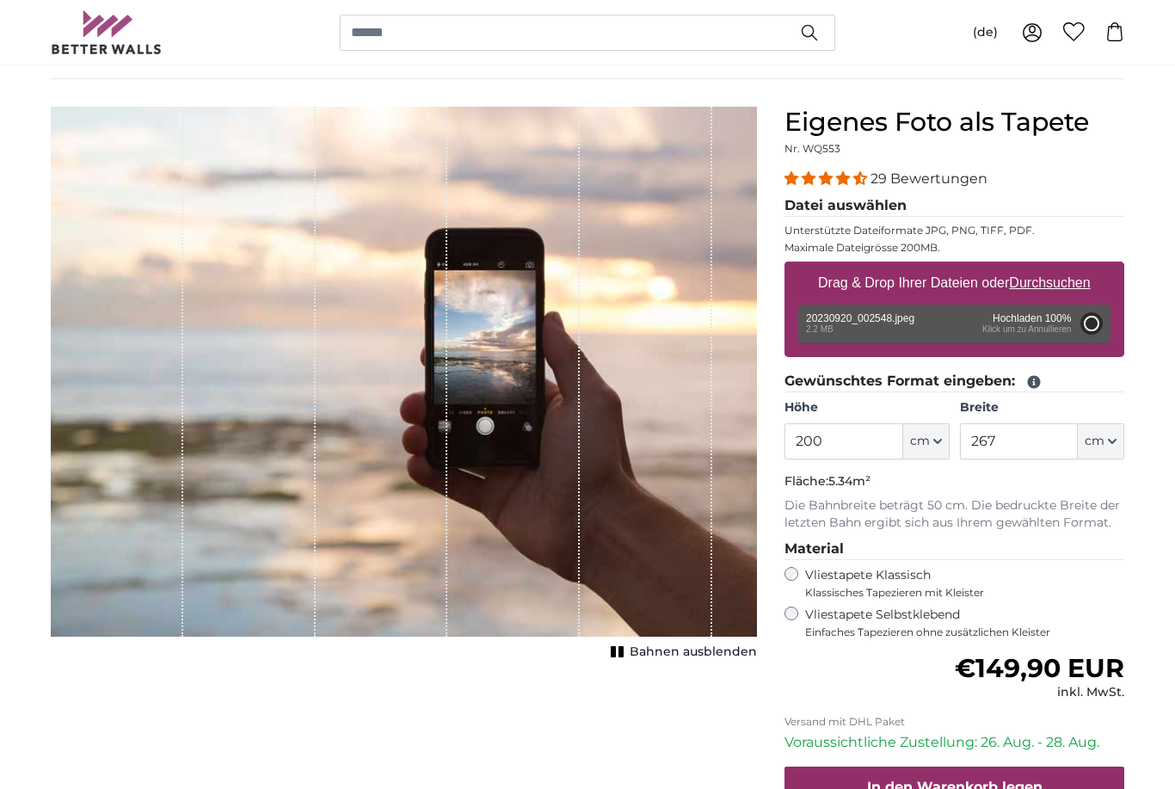  I want to click on button: Bahnen ausblenden, so click(681, 652).